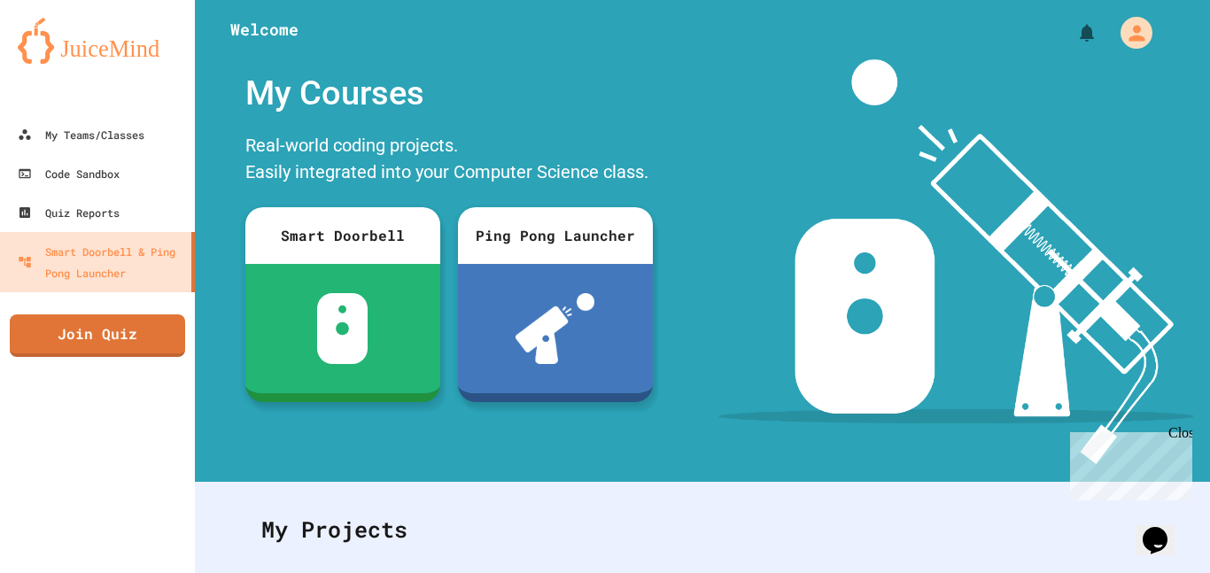 This screenshot has width=1210, height=573. Describe the element at coordinates (65, 59) in the screenshot. I see `div: Chat with us now!Close` at that location.